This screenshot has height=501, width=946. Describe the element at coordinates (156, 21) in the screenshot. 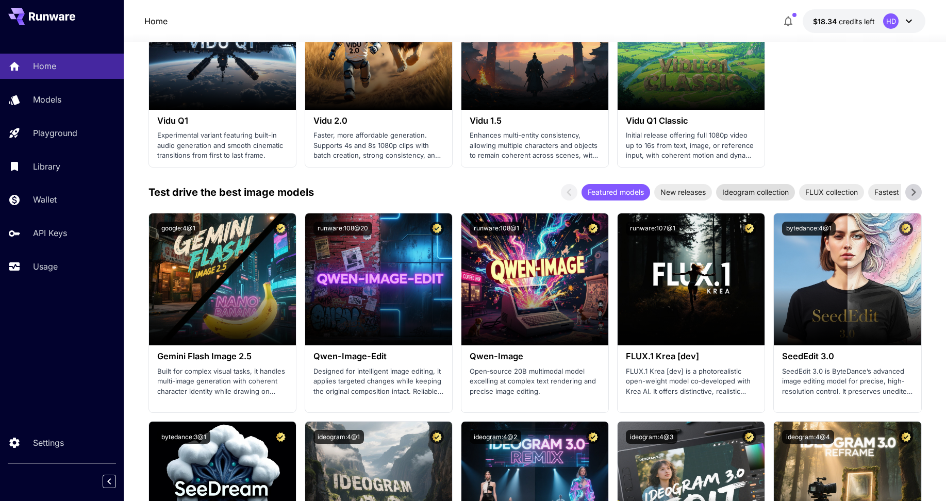

I see `nav: breadcrumb` at that location.